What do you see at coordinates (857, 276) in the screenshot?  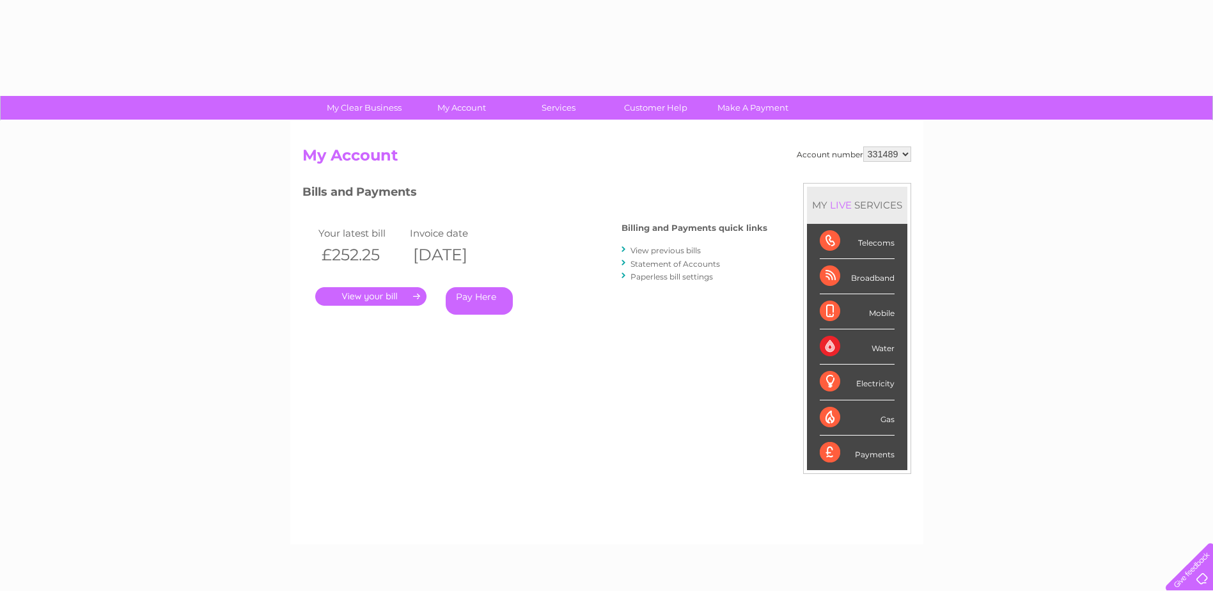 I see `div: Broadband` at bounding box center [857, 276].